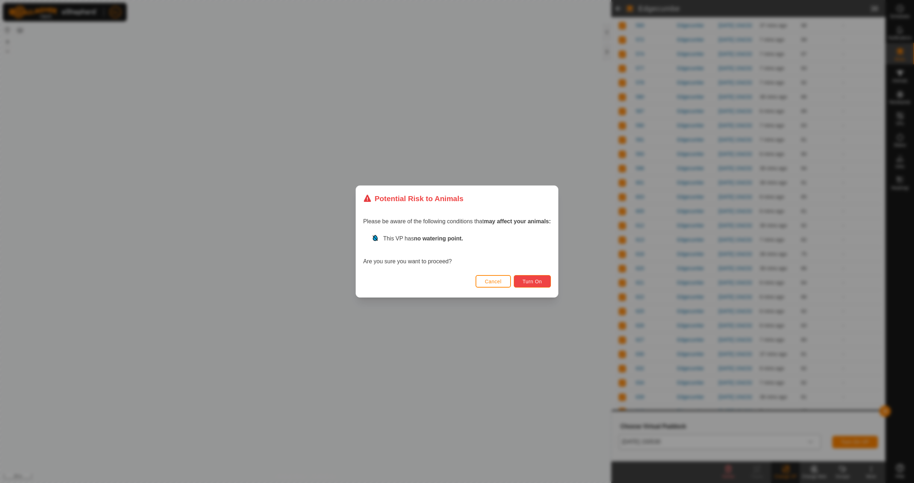 The width and height of the screenshot is (914, 483). Describe the element at coordinates (423, 238) in the screenshot. I see `span: This VP has` at that location.